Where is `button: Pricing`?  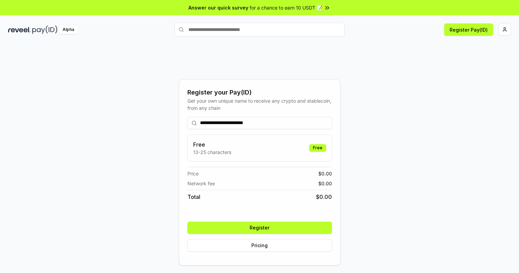 button: Pricing is located at coordinates (260, 246).